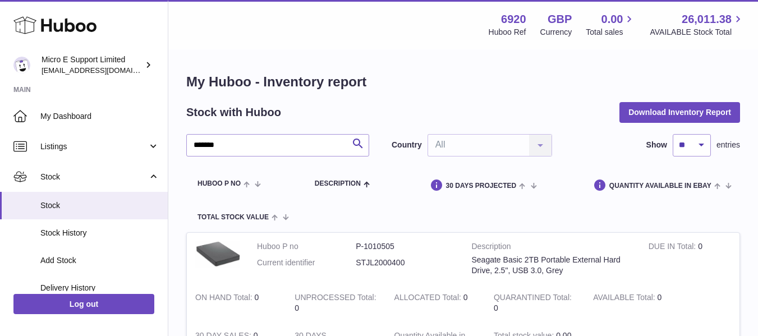  I want to click on strong: 6920, so click(513, 19).